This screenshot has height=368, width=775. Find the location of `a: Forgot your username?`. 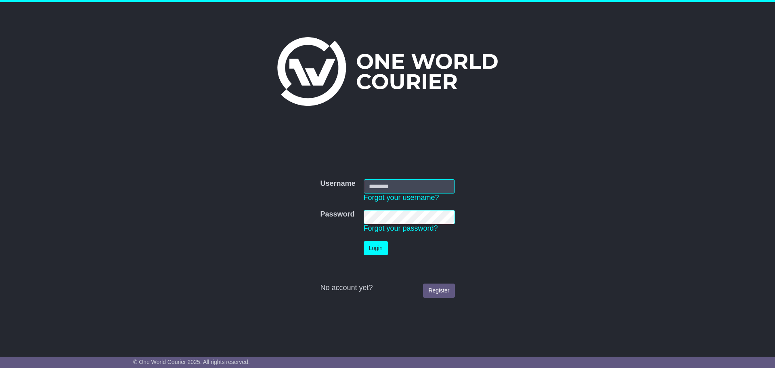

a: Forgot your username? is located at coordinates (401, 198).